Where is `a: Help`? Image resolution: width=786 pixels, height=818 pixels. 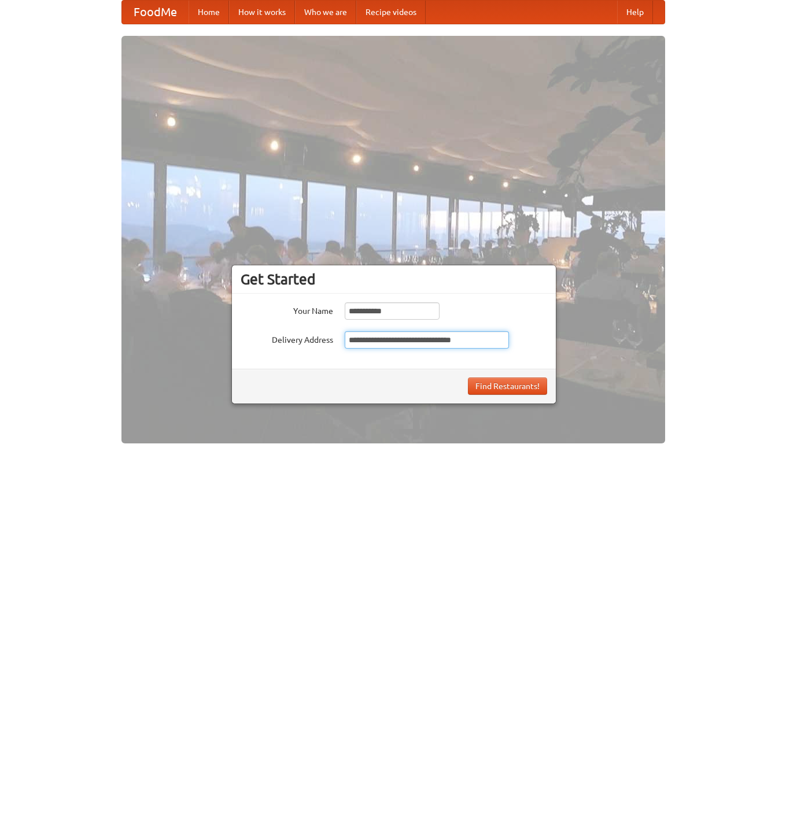
a: Help is located at coordinates (635, 12).